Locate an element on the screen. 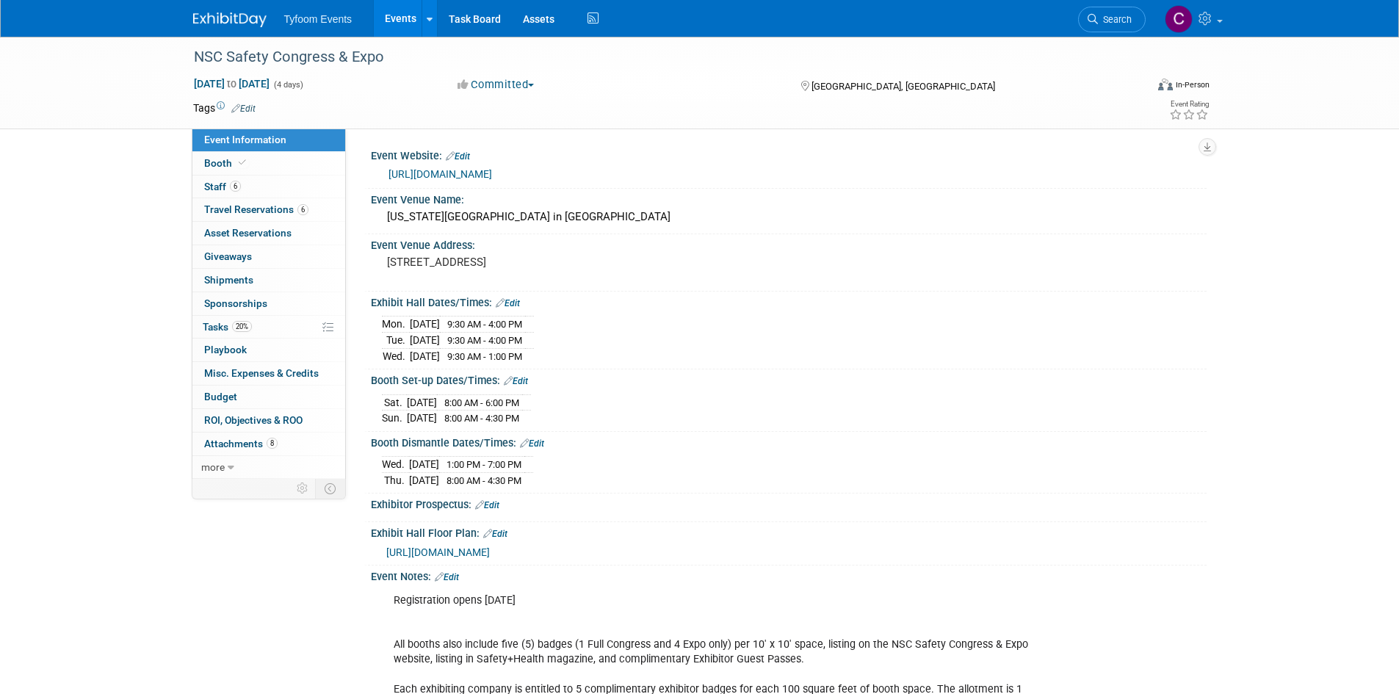  div: Exhibitor Prospectus: is located at coordinates (789, 503).